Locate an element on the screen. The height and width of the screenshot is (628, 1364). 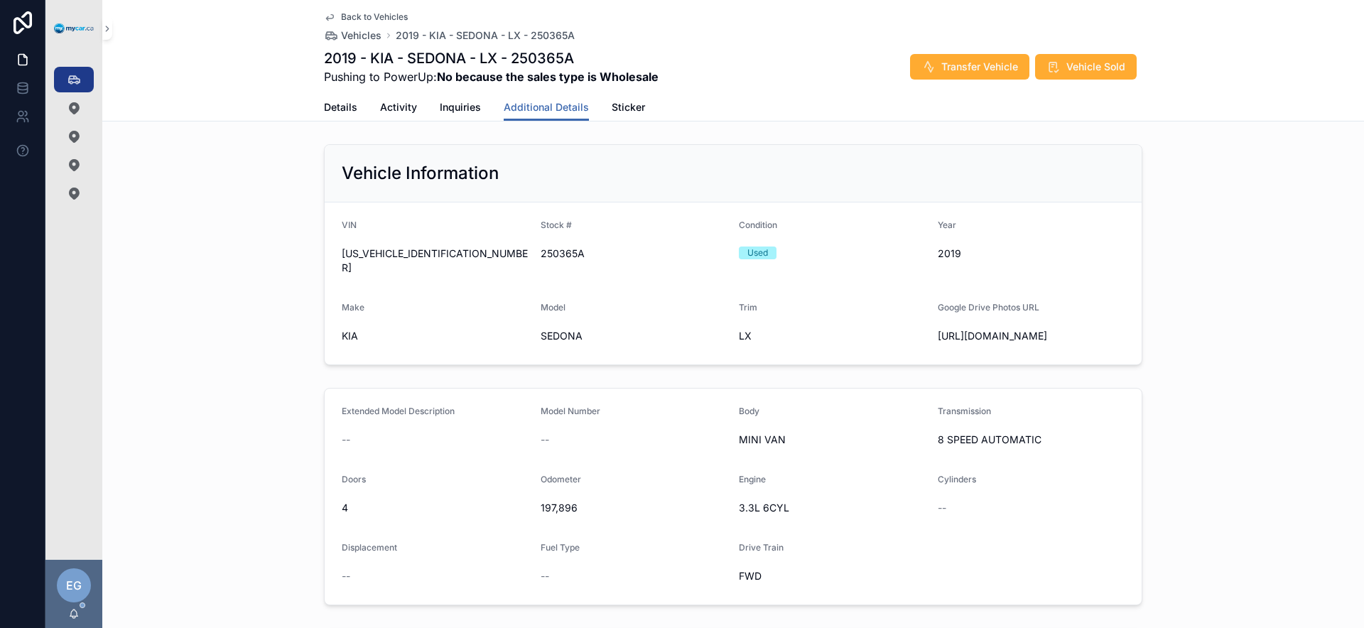
span: 2019 is located at coordinates (1031, 254).